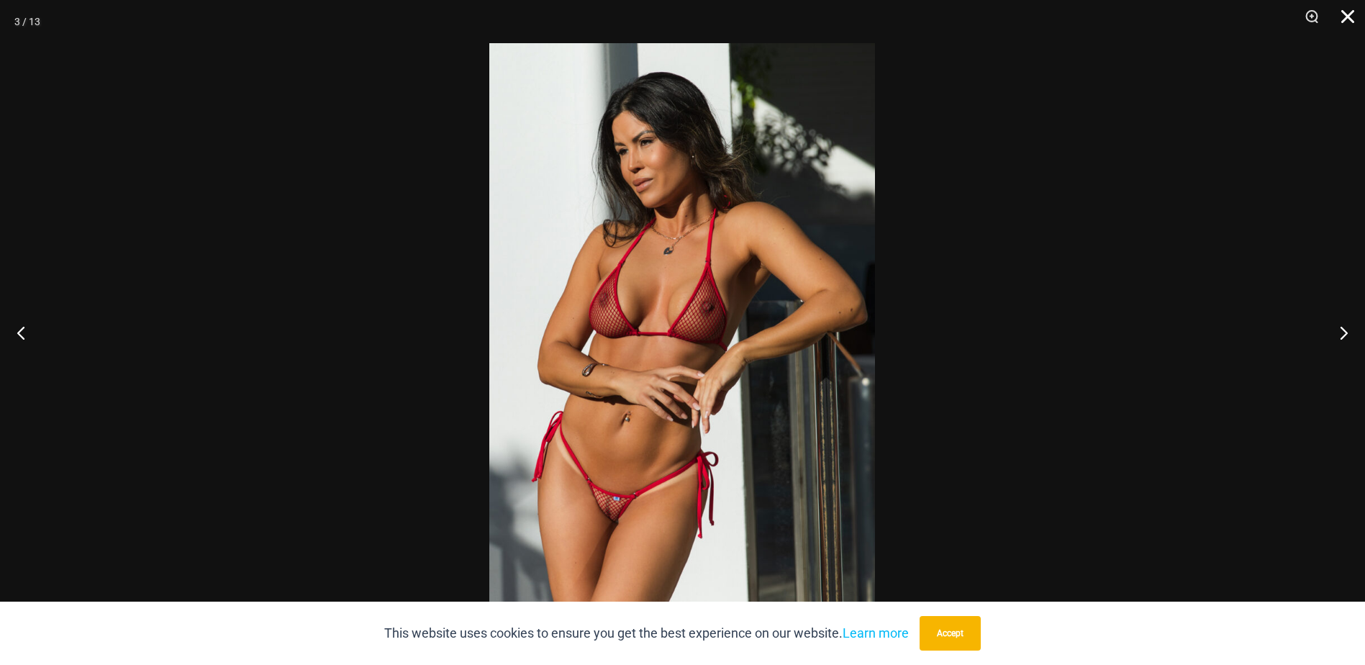  What do you see at coordinates (1337, 332) in the screenshot?
I see `button: Next` at bounding box center [1337, 332].